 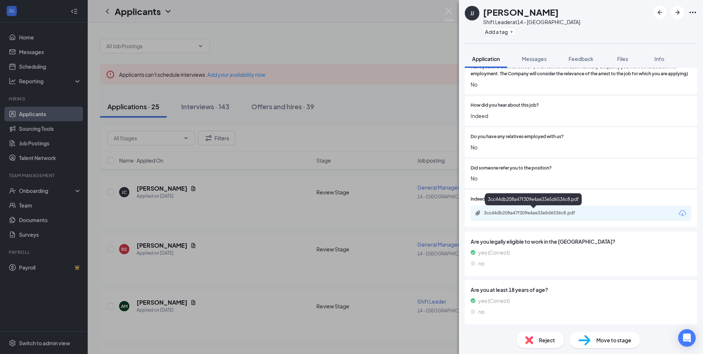 I want to click on span: Are you at least 18 years of age?, so click(x=581, y=290).